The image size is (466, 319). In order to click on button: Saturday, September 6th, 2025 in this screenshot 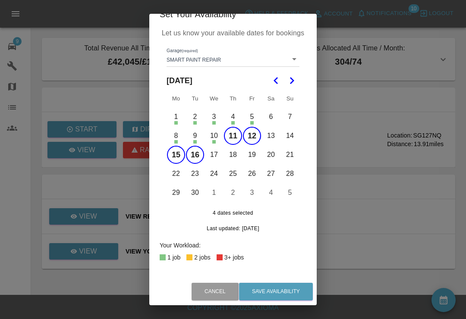, I will do `click(271, 117)`.